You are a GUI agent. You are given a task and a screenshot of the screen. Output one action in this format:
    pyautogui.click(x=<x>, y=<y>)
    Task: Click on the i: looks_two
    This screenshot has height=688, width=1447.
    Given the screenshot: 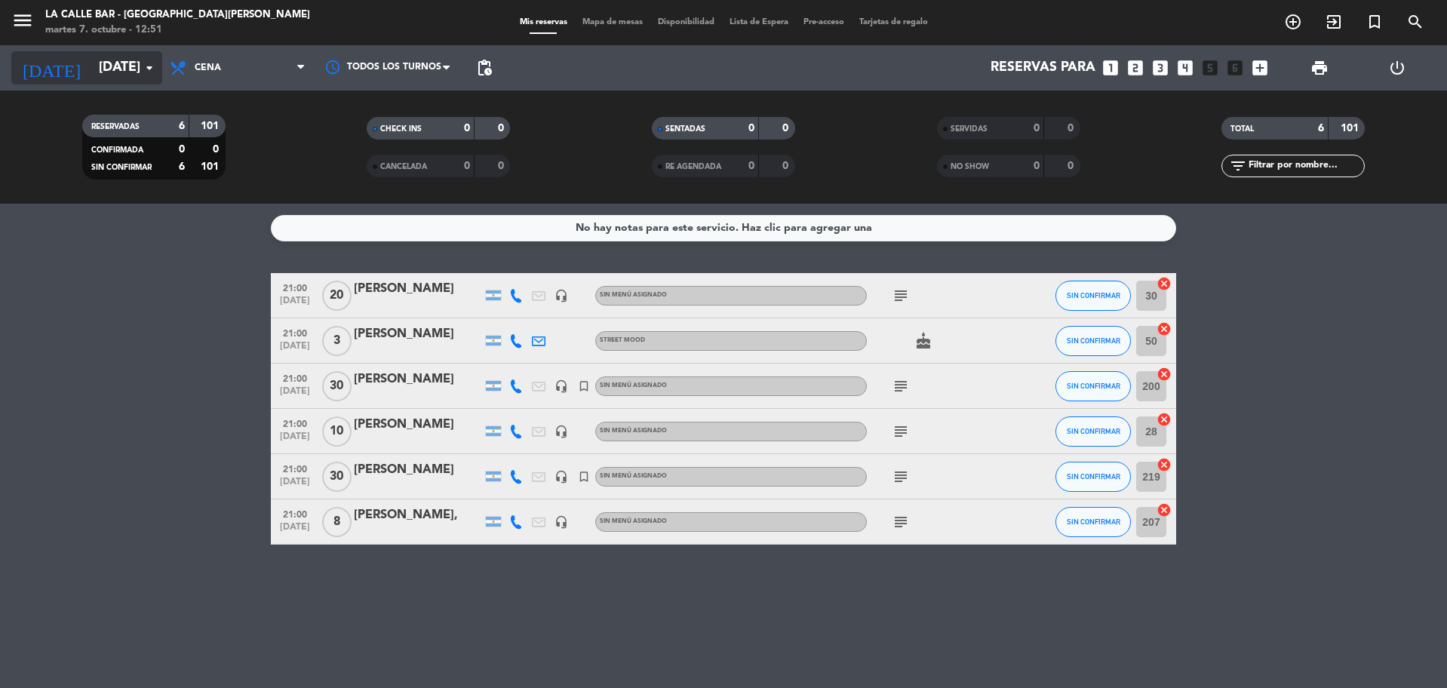 What is the action you would take?
    pyautogui.click(x=1135, y=68)
    